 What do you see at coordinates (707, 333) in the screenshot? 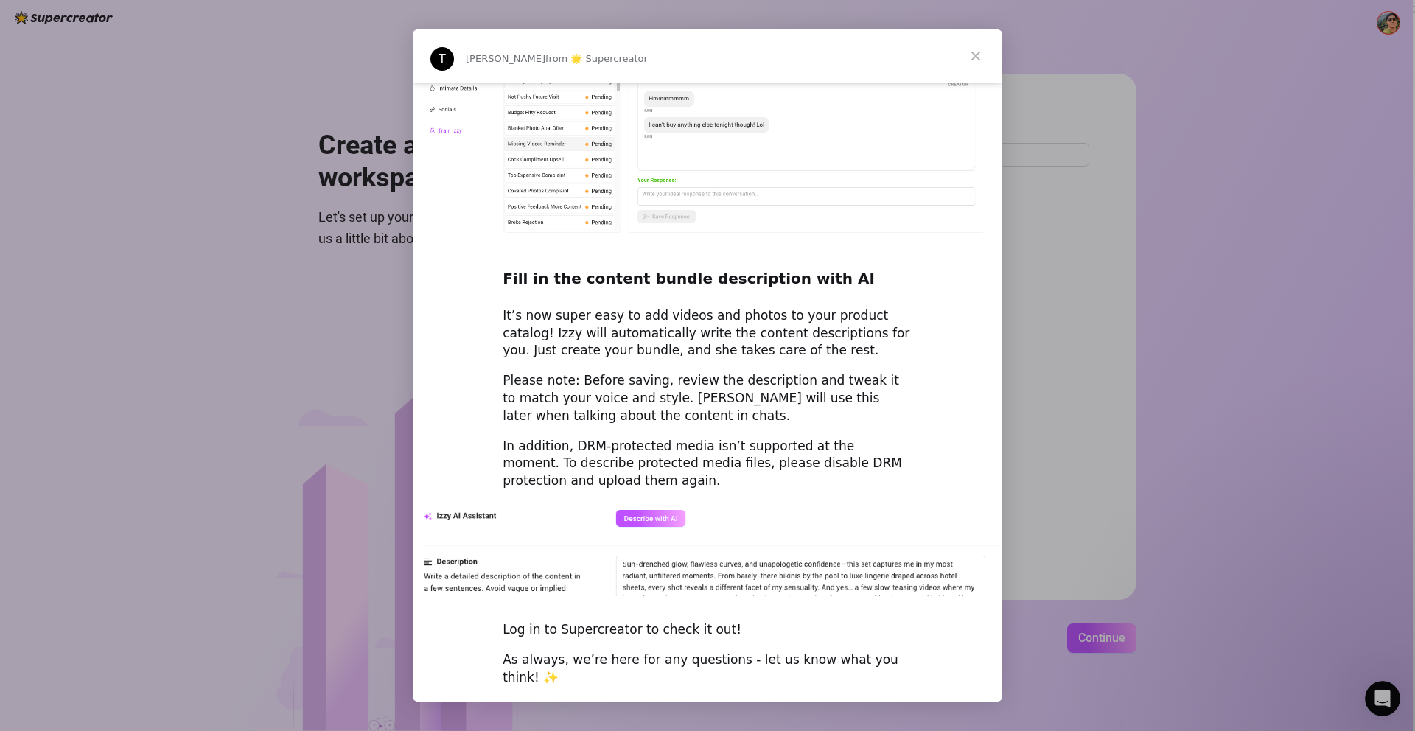
I see `div: It’s now super easy to add videos and photos to your product catalog! Izzy will automatically wri...` at bounding box center [707, 333].